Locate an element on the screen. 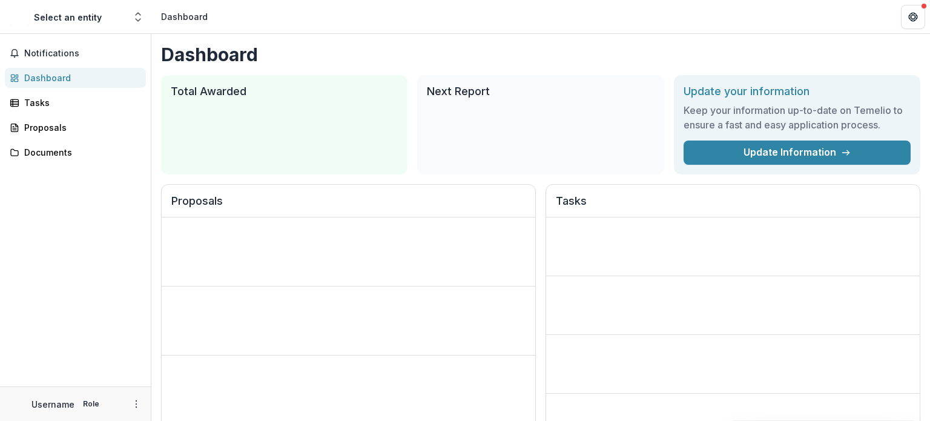 The width and height of the screenshot is (930, 421). button: Open entity switcher is located at coordinates (138, 17).